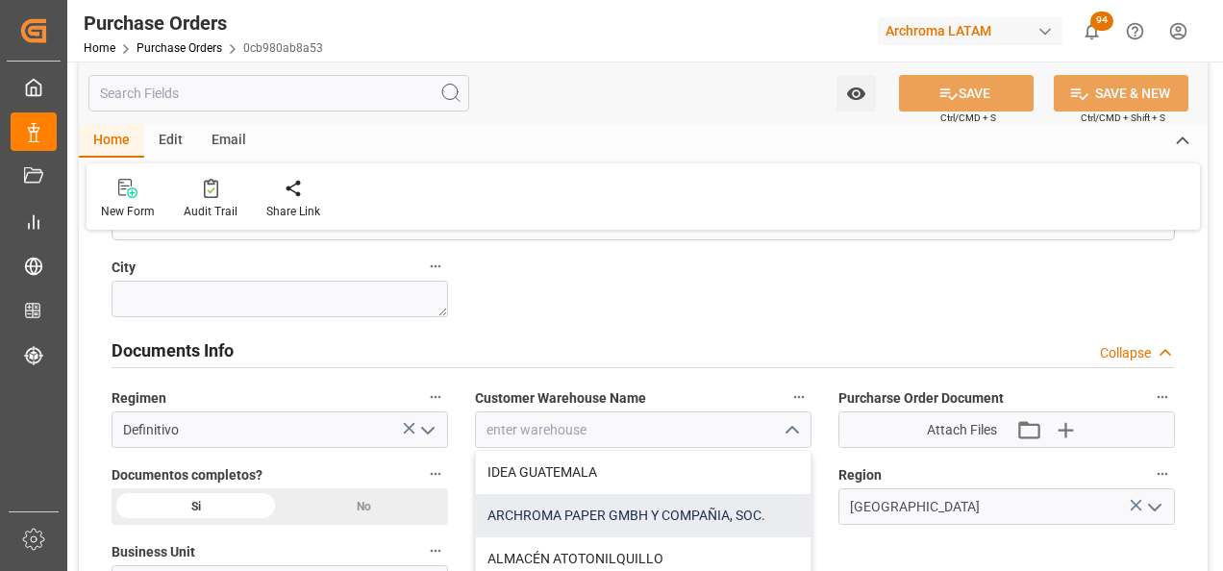 The image size is (1223, 571). I want to click on a: Purchase Orders, so click(179, 48).